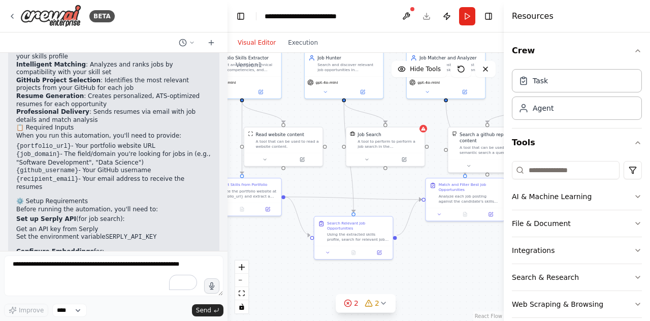  Describe the element at coordinates (114, 276) in the screenshot. I see `textarea: To enrich screen reader interactions, please activate Accessibility in Grammarly extension settings` at that location.